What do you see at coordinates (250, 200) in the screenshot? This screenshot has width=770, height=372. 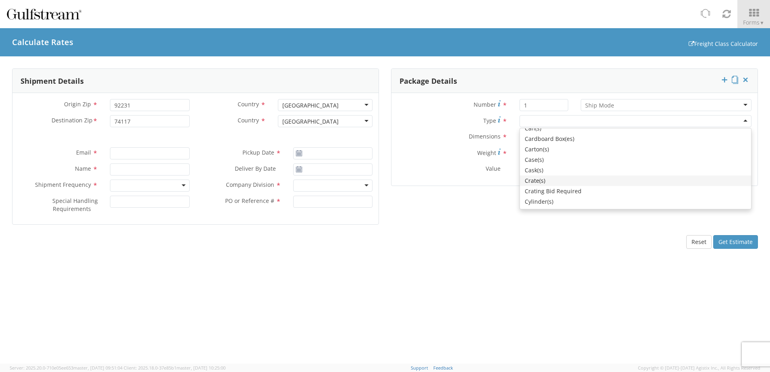 I see `span: PO or Reference #` at bounding box center [250, 200].